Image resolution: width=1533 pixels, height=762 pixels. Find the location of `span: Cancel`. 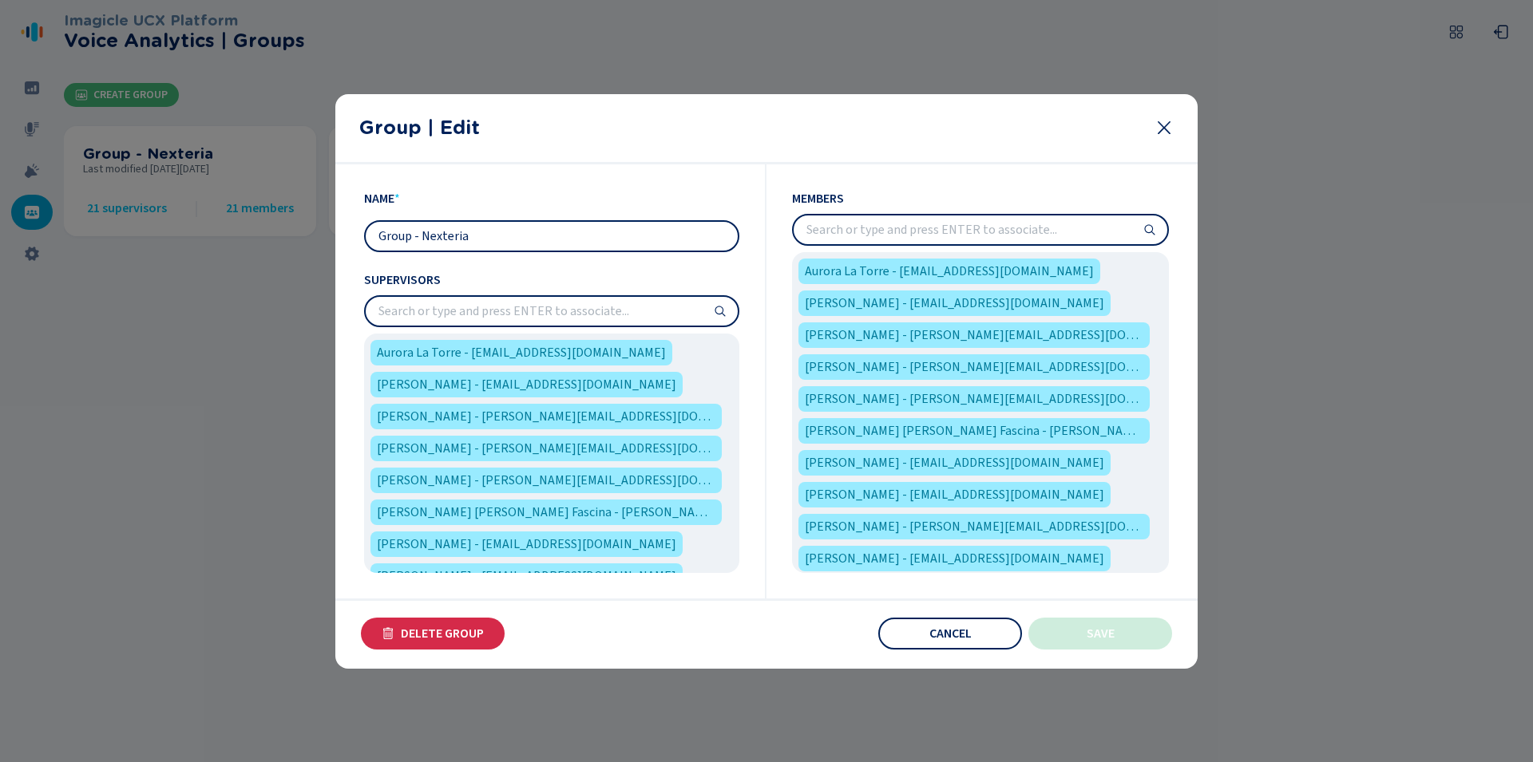

span: Cancel is located at coordinates (950, 634).